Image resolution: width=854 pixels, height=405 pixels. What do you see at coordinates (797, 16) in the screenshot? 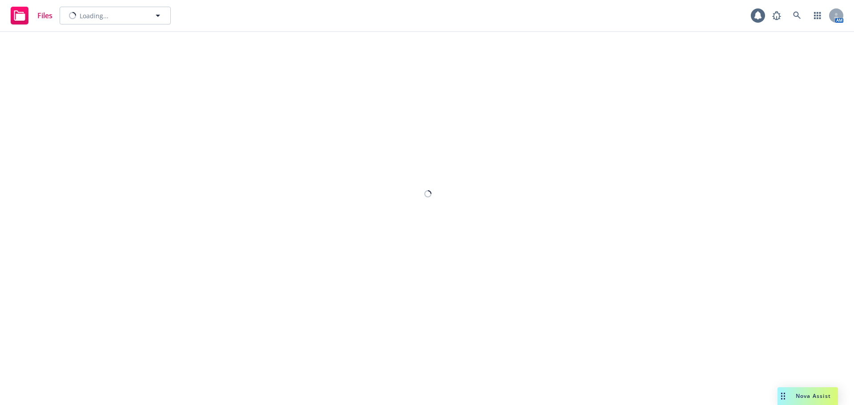
I see `a: Search` at bounding box center [797, 16].